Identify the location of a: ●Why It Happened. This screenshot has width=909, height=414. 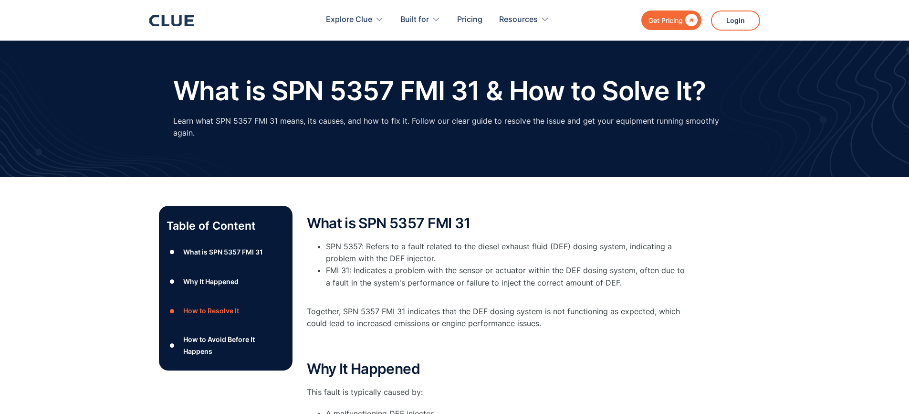
(226, 281).